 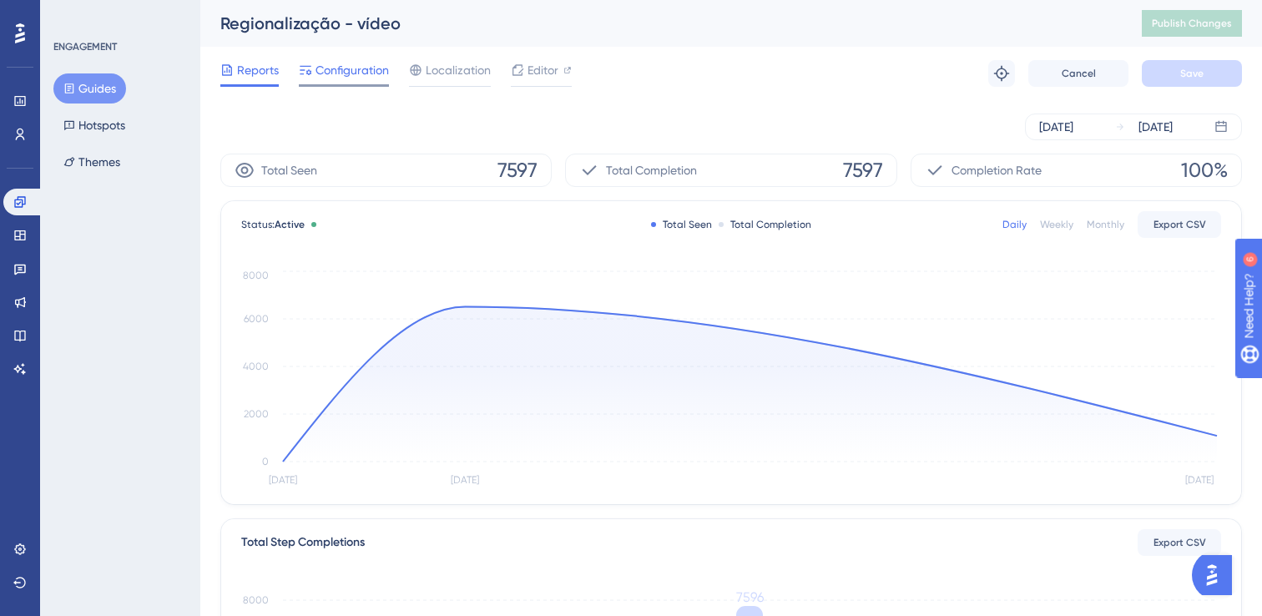 I want to click on div: Regionalização - vídeo, so click(x=660, y=23).